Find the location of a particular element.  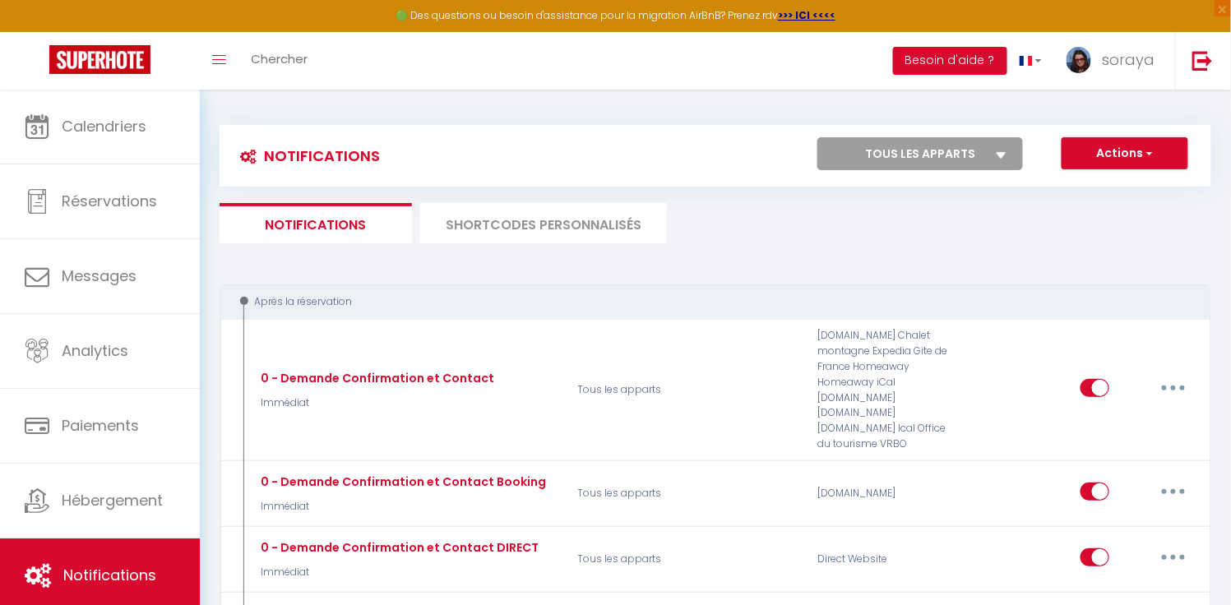

span: Notifications is located at coordinates (109, 575).